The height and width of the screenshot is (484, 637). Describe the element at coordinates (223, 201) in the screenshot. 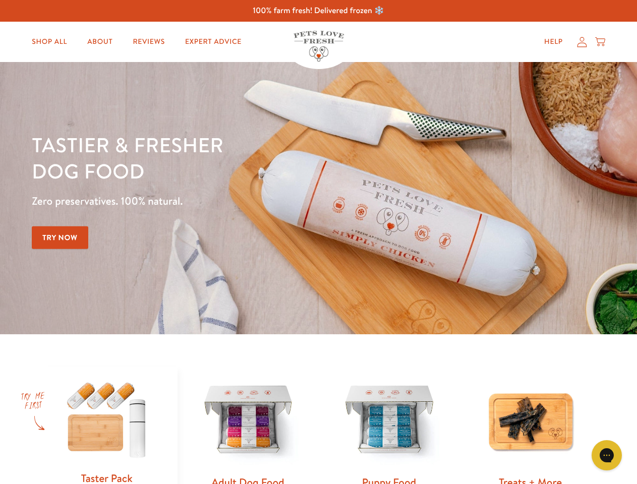

I see `p: Zero preservatives. 100% natural.` at that location.